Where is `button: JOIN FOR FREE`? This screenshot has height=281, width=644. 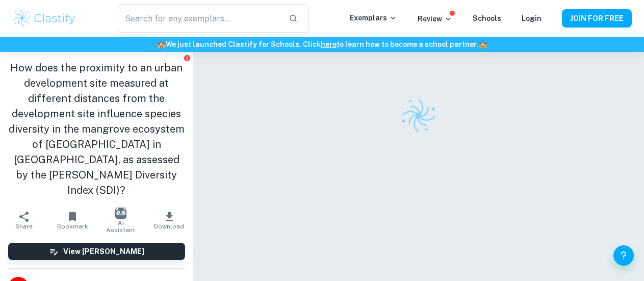 button: JOIN FOR FREE is located at coordinates (596, 18).